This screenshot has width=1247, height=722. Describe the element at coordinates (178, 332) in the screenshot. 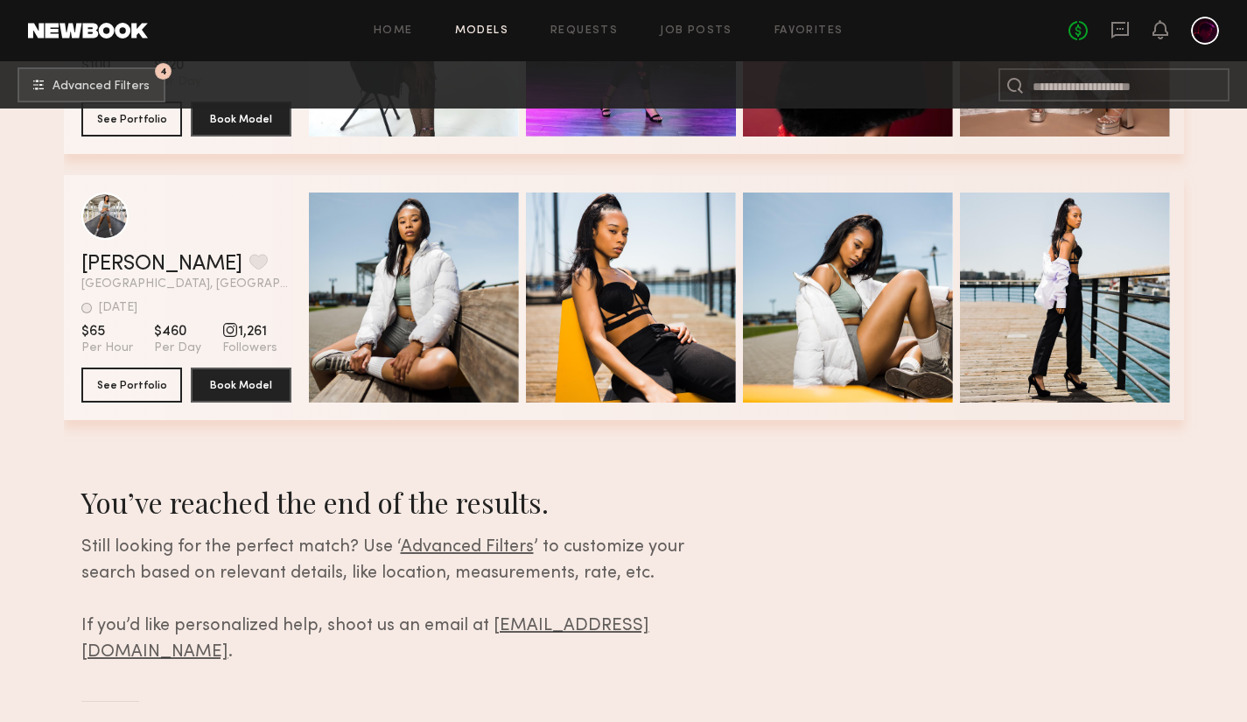

I see `span: $460` at that location.